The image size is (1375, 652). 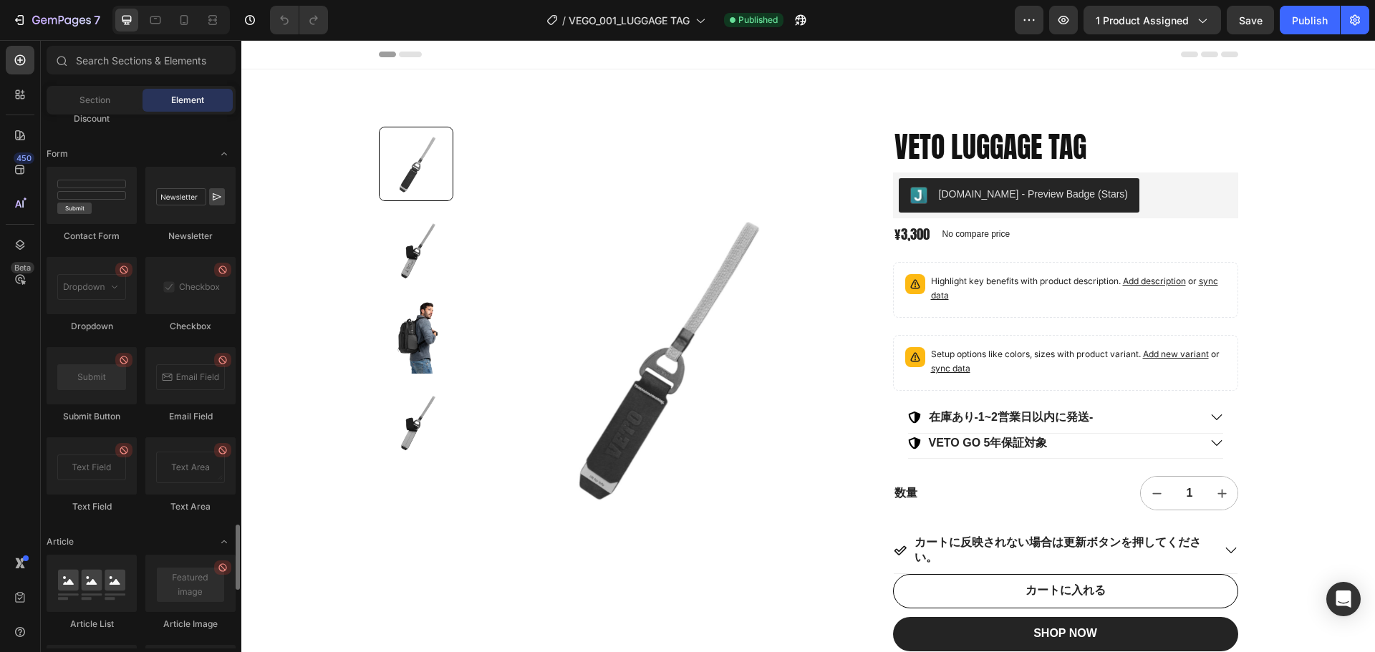 What do you see at coordinates (190, 326) in the screenshot?
I see `div: Checkbox` at bounding box center [190, 326].